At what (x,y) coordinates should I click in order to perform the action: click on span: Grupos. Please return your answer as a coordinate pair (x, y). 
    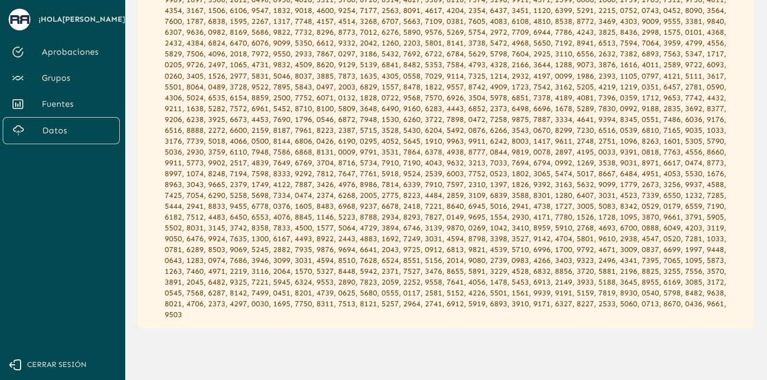
    Looking at the image, I should click on (76, 78).